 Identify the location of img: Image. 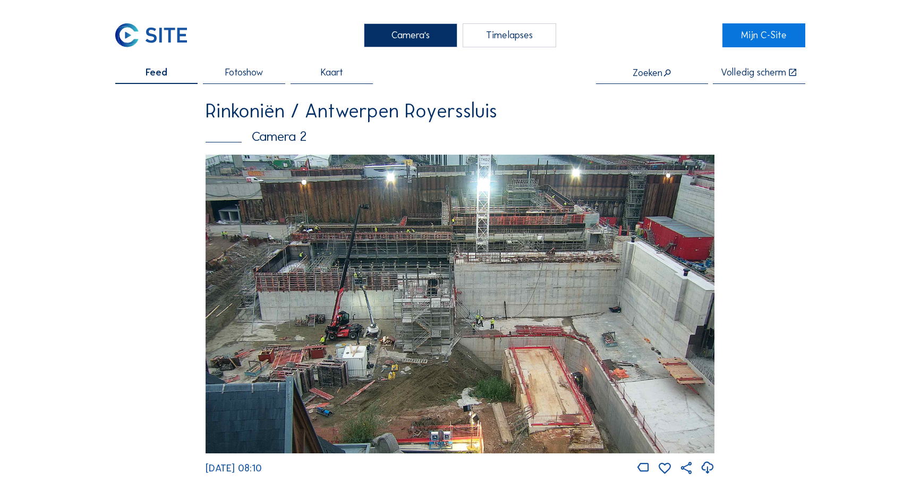
(460, 304).